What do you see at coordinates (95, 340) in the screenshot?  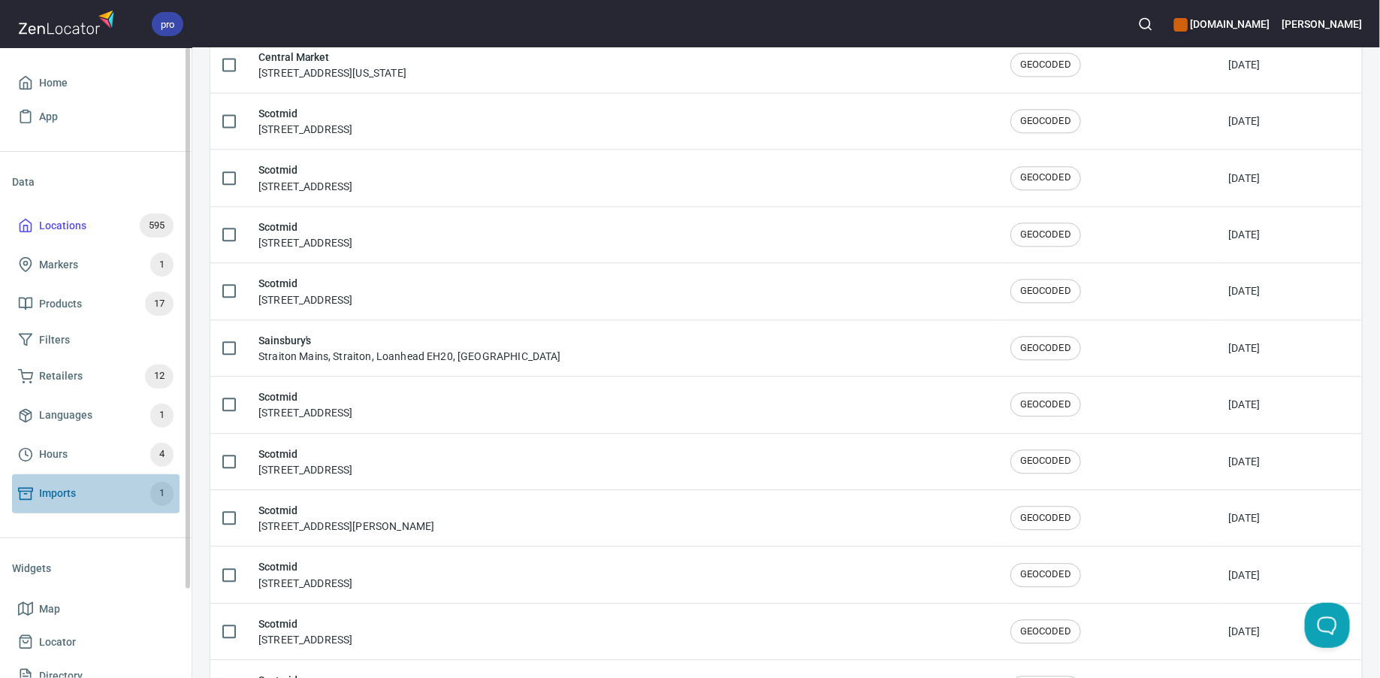 I see `a: Filters` at bounding box center [95, 340].